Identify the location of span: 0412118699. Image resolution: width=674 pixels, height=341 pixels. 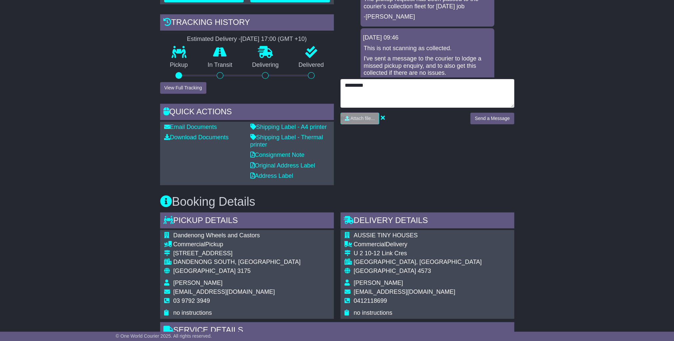
(370, 301).